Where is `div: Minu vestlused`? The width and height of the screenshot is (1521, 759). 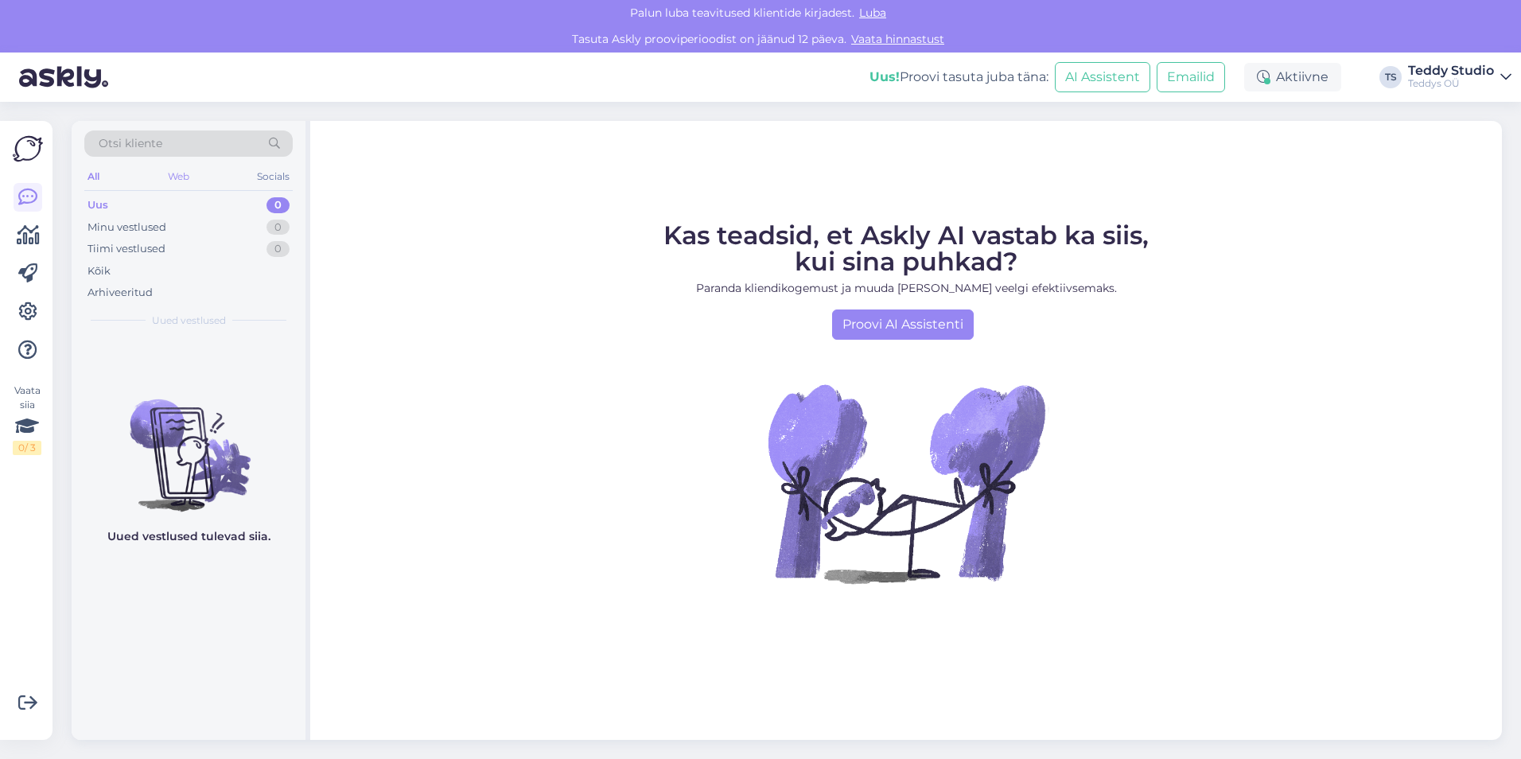 div: Minu vestlused is located at coordinates (126, 228).